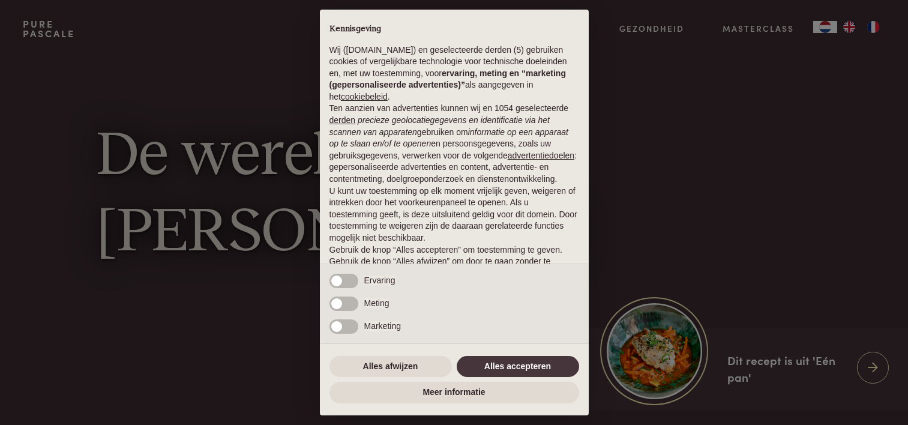  Describe the element at coordinates (377, 303) in the screenshot. I see `span: Meting` at that location.